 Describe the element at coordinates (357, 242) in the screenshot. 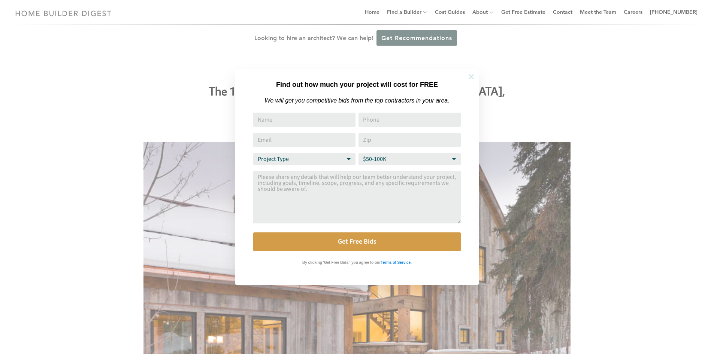

I see `button: Get Free Bids` at that location.